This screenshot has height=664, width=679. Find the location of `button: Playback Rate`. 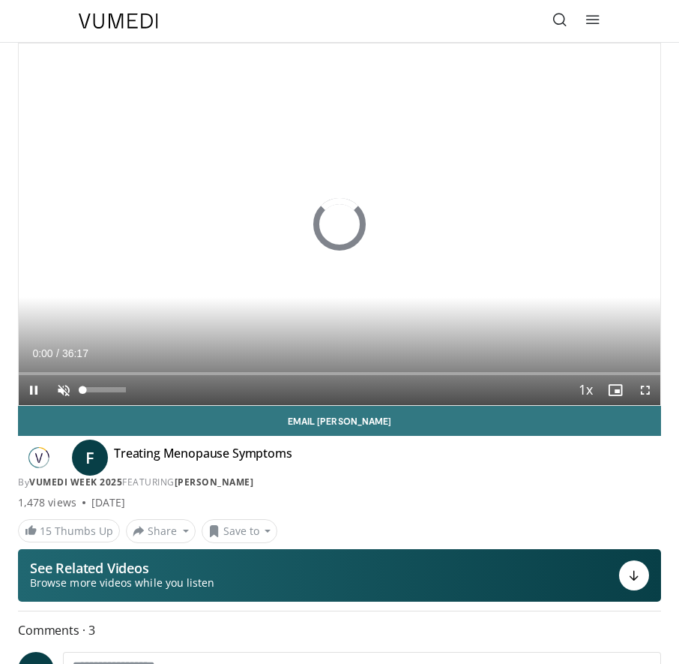

button: Playback Rate is located at coordinates (586, 390).